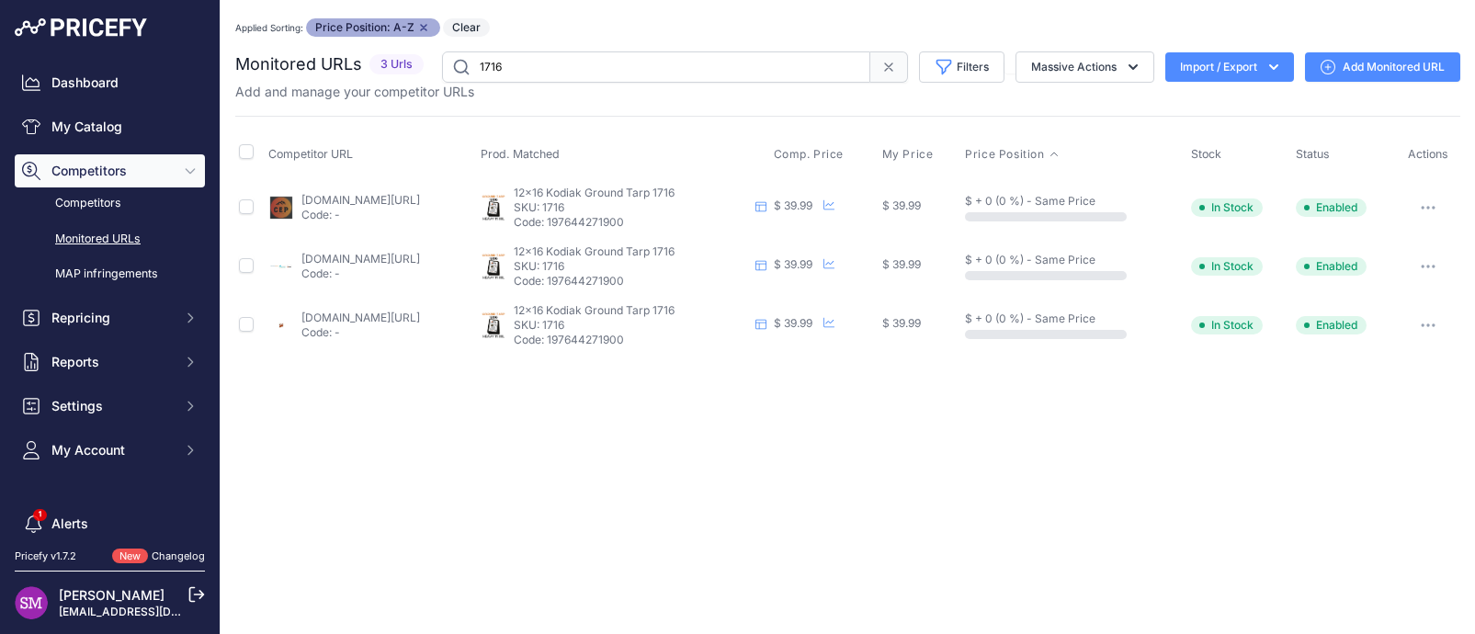  I want to click on a: Monitored URLs, so click(109, 239).